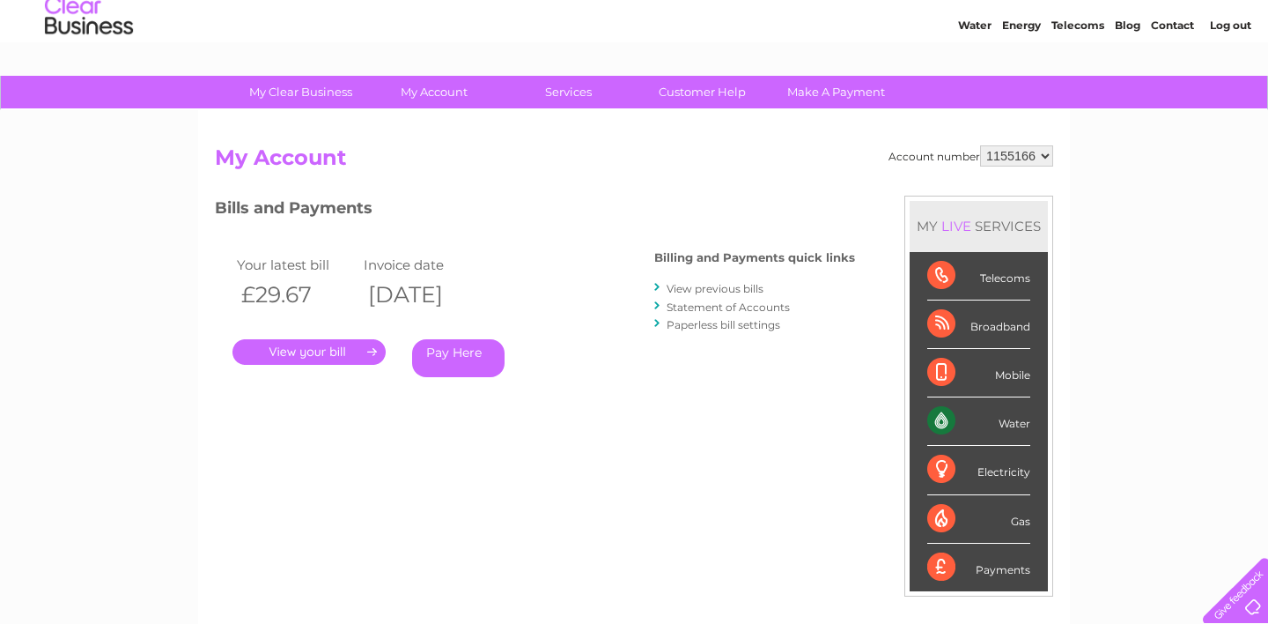  I want to click on h2: My Account, so click(634, 162).